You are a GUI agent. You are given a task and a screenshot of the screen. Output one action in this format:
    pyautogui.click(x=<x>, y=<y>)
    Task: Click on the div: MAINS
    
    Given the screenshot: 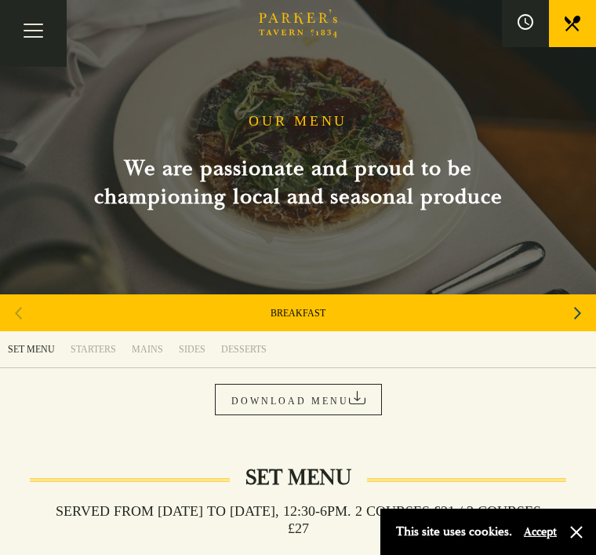 What is the action you would take?
    pyautogui.click(x=147, y=349)
    